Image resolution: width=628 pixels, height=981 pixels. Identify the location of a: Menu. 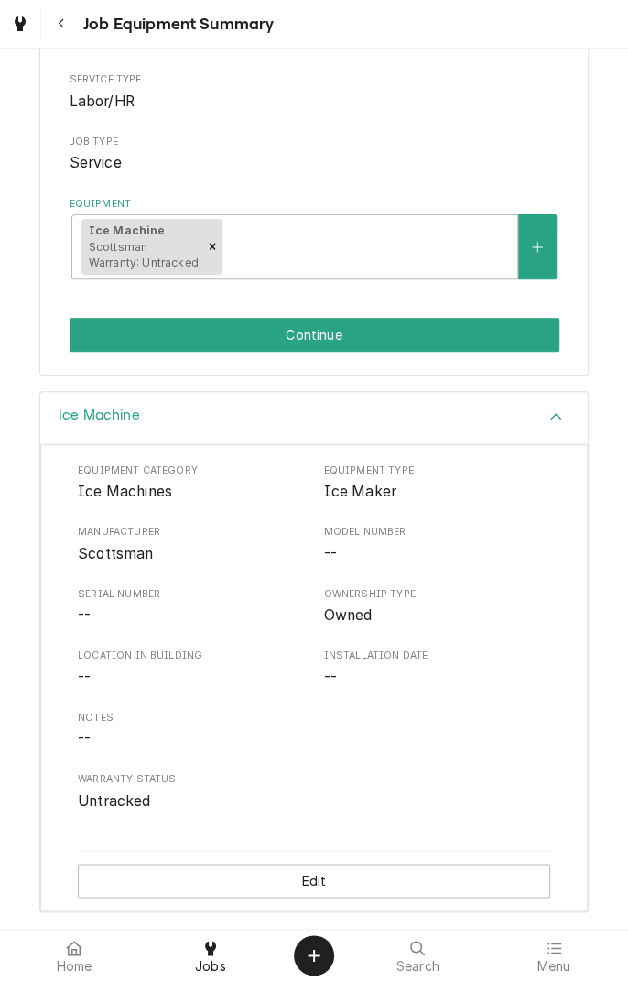
(554, 955).